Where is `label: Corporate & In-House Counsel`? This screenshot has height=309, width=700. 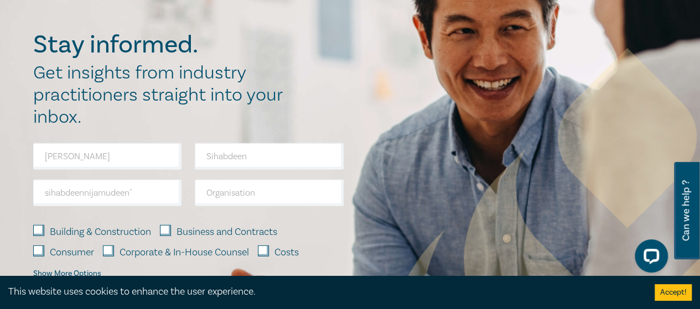 label: Corporate & In-House Counsel is located at coordinates (184, 253).